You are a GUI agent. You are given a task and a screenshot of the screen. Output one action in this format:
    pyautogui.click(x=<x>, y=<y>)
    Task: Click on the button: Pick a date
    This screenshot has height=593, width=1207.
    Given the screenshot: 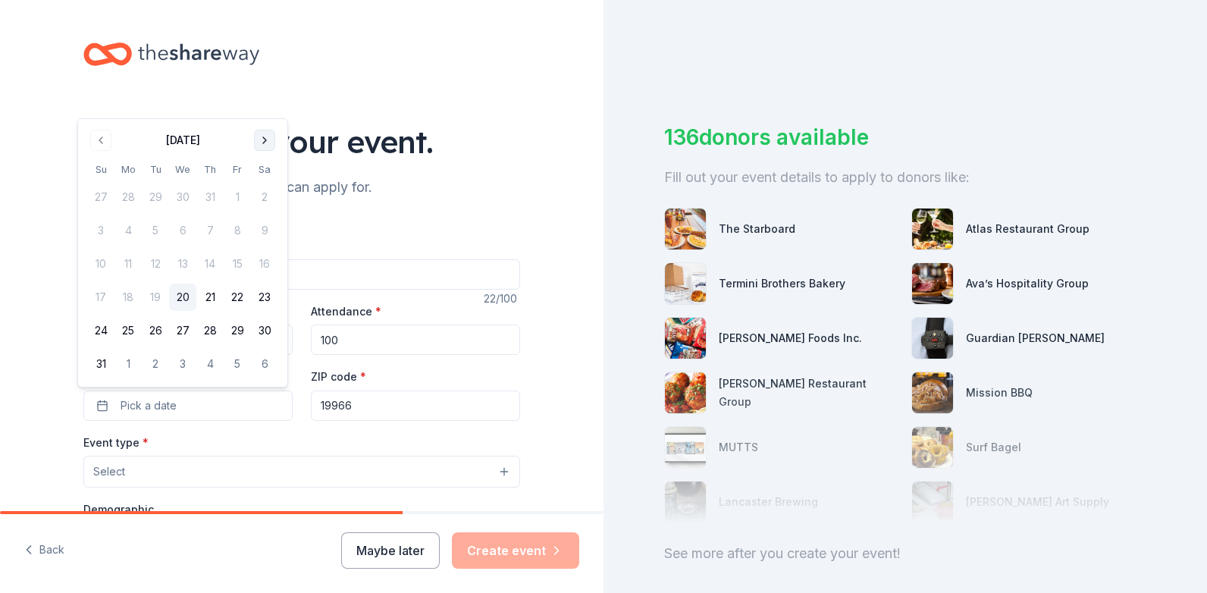 What is the action you would take?
    pyautogui.click(x=188, y=406)
    